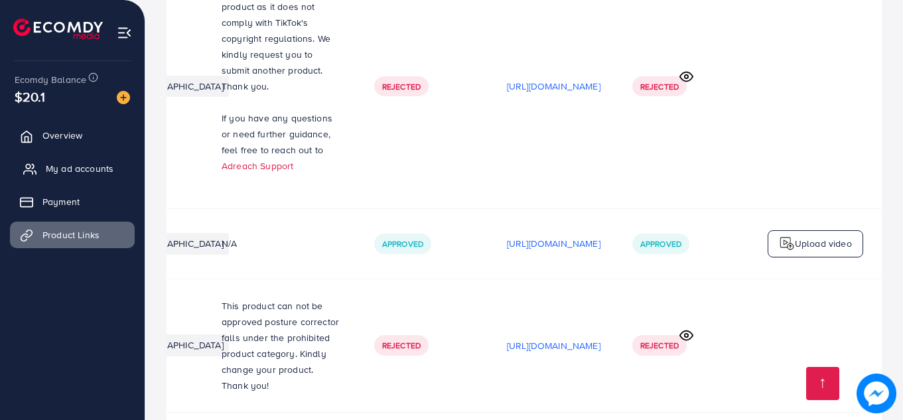 This screenshot has width=903, height=420. Describe the element at coordinates (257, 166) in the screenshot. I see `a: Adreach Support` at that location.